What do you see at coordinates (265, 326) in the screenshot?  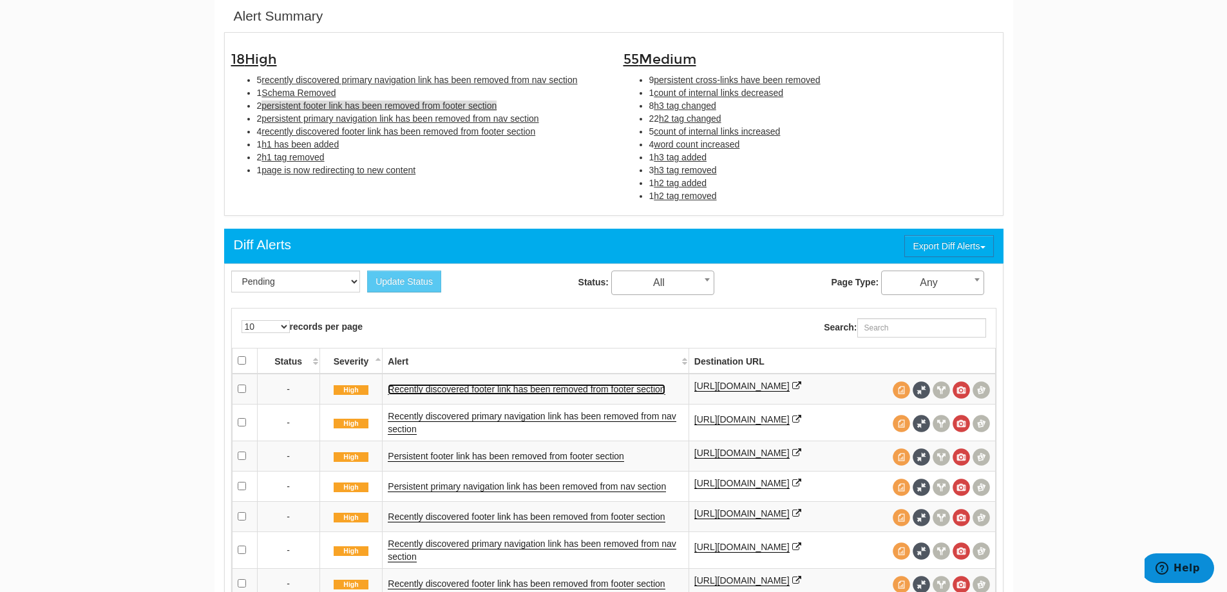 I see `select: records per page` at bounding box center [265, 326].